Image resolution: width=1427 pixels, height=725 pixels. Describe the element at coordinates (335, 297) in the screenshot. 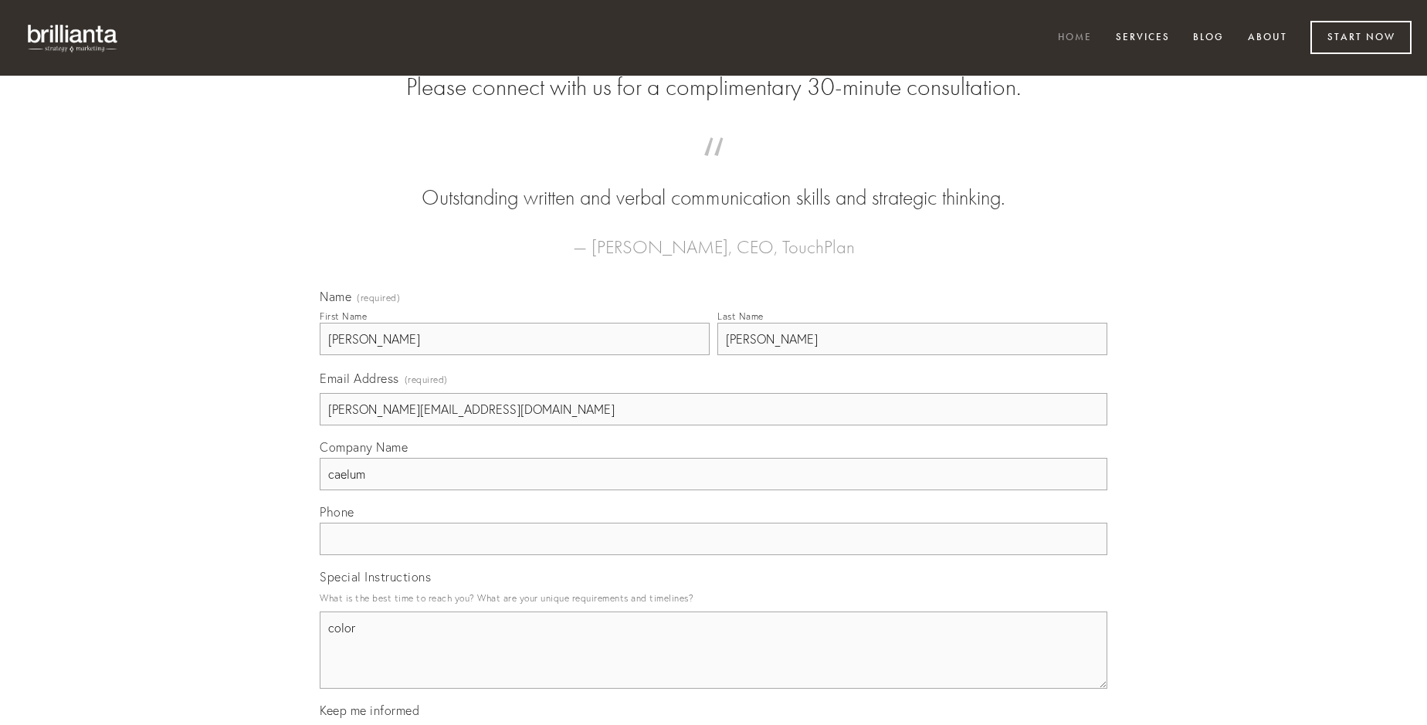

I see `span: Name` at that location.